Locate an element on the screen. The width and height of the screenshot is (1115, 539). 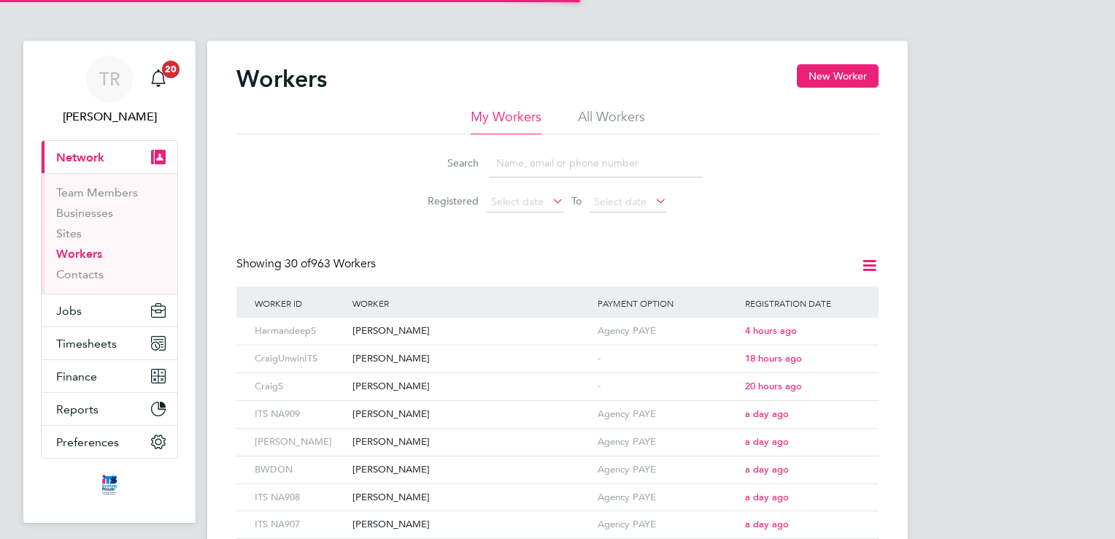
a: 20 is located at coordinates (158, 79).